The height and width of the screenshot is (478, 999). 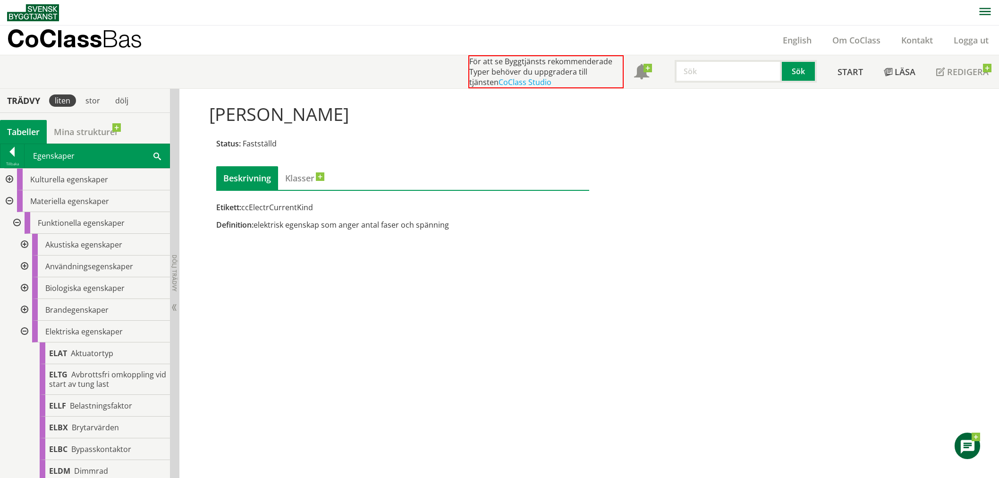 I want to click on span: Läsa, so click(x=905, y=72).